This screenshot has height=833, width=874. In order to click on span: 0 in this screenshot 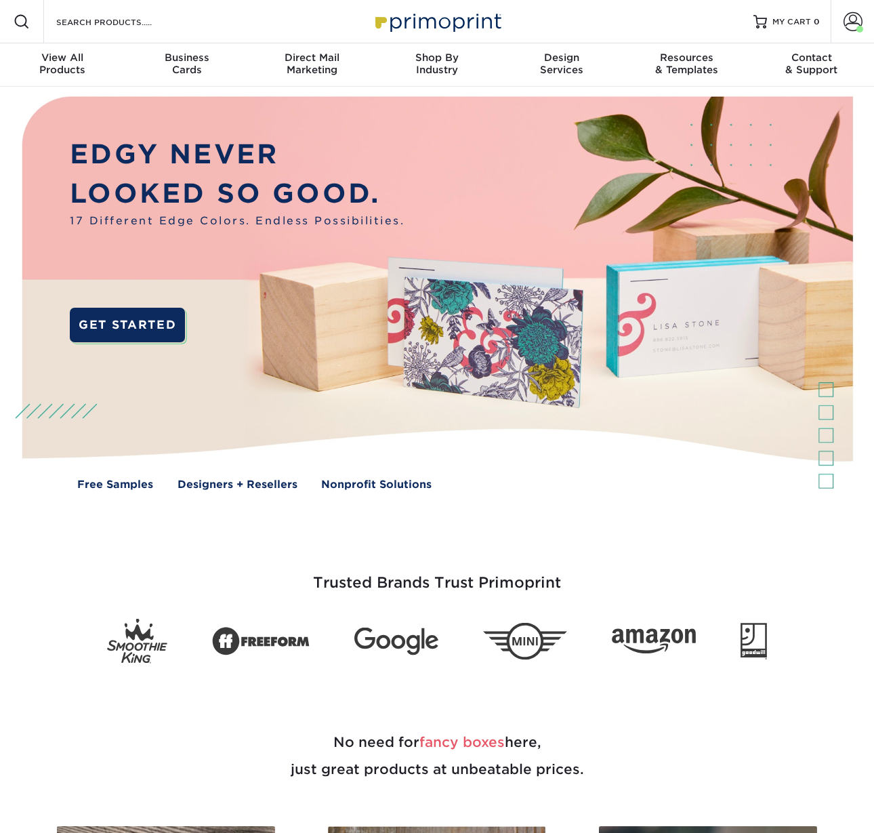, I will do `click(817, 22)`.